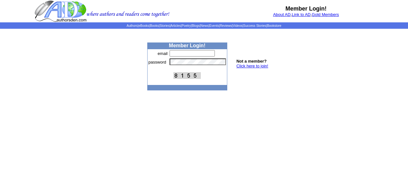 Image resolution: width=408 pixels, height=176 pixels. Describe the element at coordinates (251, 61) in the screenshot. I see `b: Not a member?` at that location.